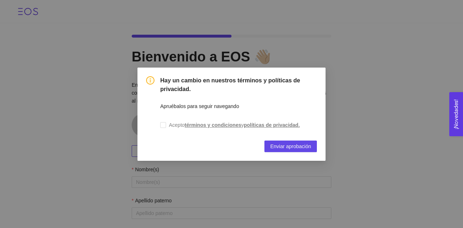  Describe the element at coordinates (290, 146) in the screenshot. I see `button: Enviar aprobación` at that location.